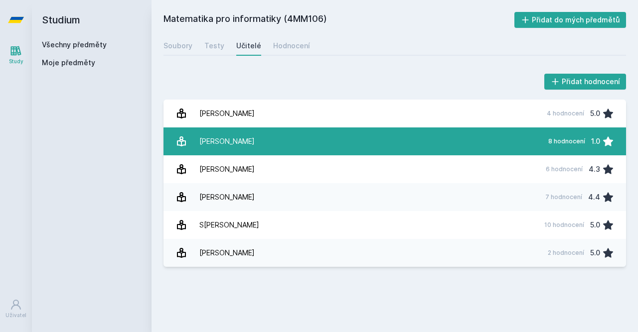 This screenshot has width=638, height=332. Describe the element at coordinates (565, 253) in the screenshot. I see `div: 2 hodnocení` at that location.